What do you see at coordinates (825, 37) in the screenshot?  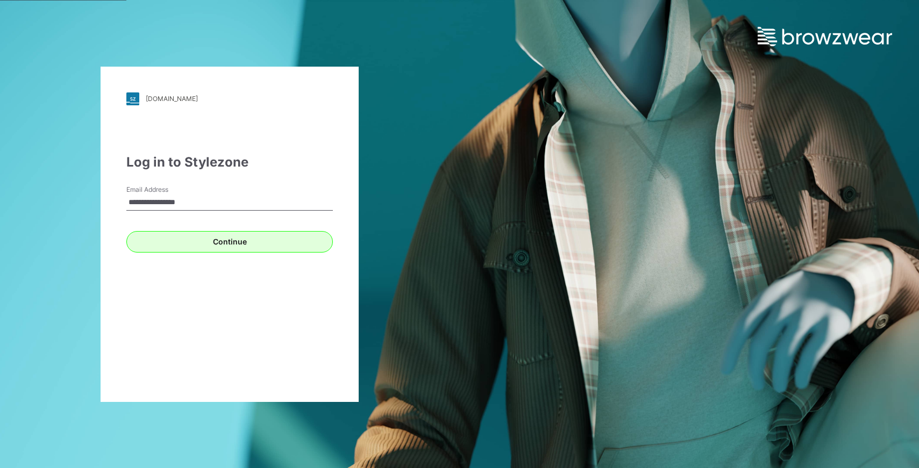 I see `img: browzwear-logo.e42bd6dac1945053ebaf764b6aa21510.svg` at bounding box center [825, 37].